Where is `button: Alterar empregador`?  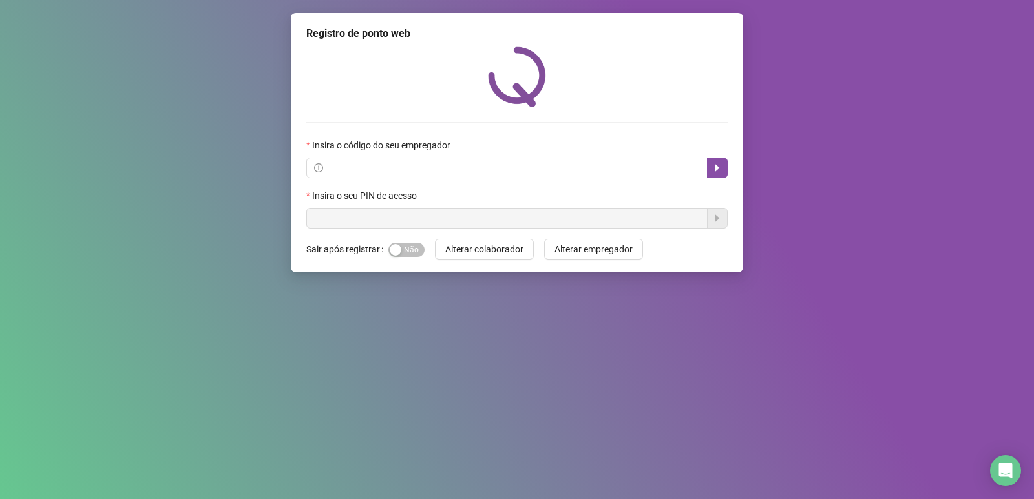
button: Alterar empregador is located at coordinates (593, 249).